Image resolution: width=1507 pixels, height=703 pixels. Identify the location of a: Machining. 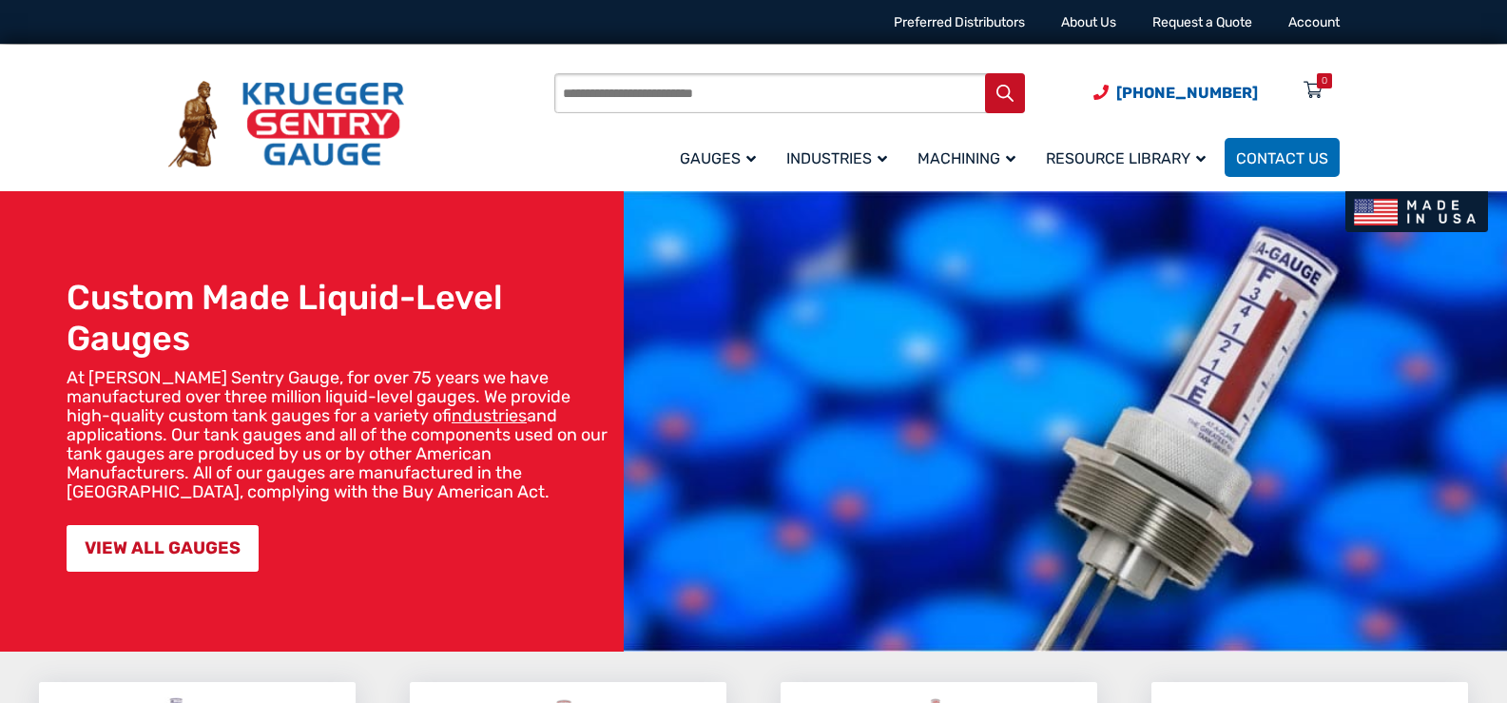
(970, 157).